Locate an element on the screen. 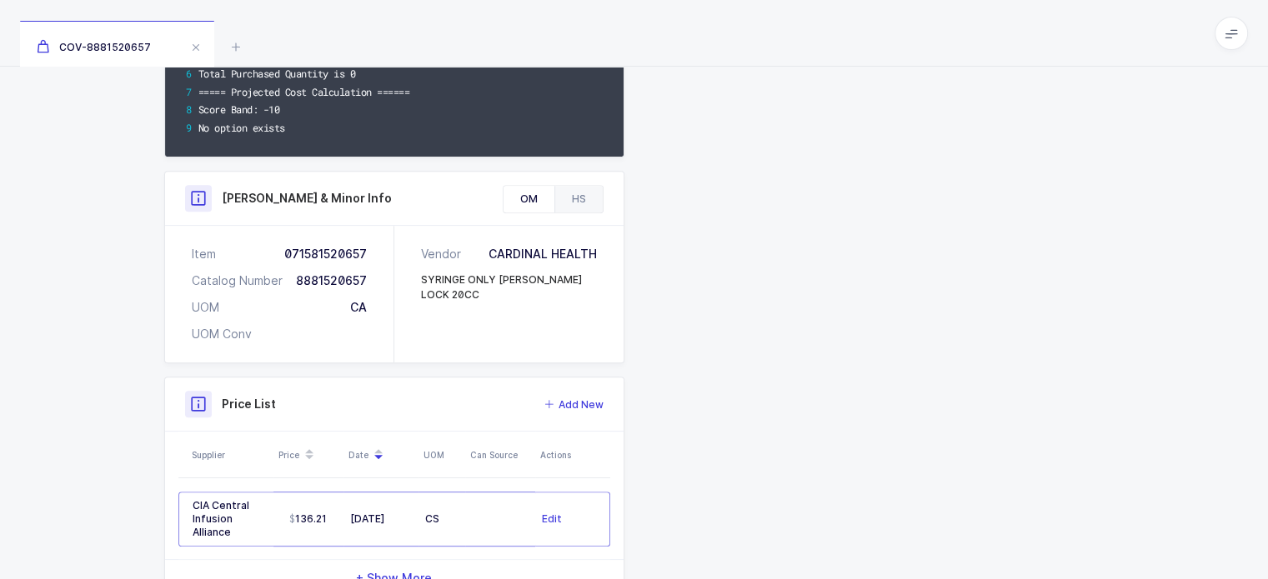 The height and width of the screenshot is (579, 1268). div: CA is located at coordinates (358, 308).